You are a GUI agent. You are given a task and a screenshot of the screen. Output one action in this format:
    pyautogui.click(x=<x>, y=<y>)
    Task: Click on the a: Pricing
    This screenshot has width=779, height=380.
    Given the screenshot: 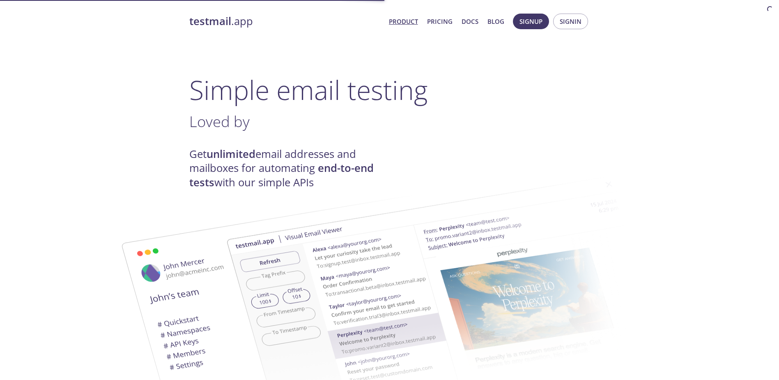 What is the action you would take?
    pyautogui.click(x=440, y=21)
    